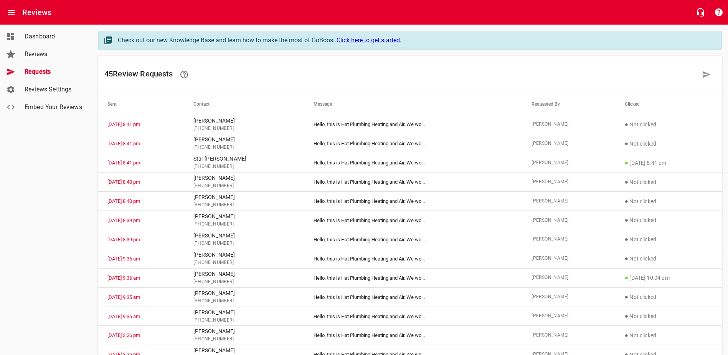 This screenshot has height=355, width=728. I want to click on button: Open drawer, so click(11, 12).